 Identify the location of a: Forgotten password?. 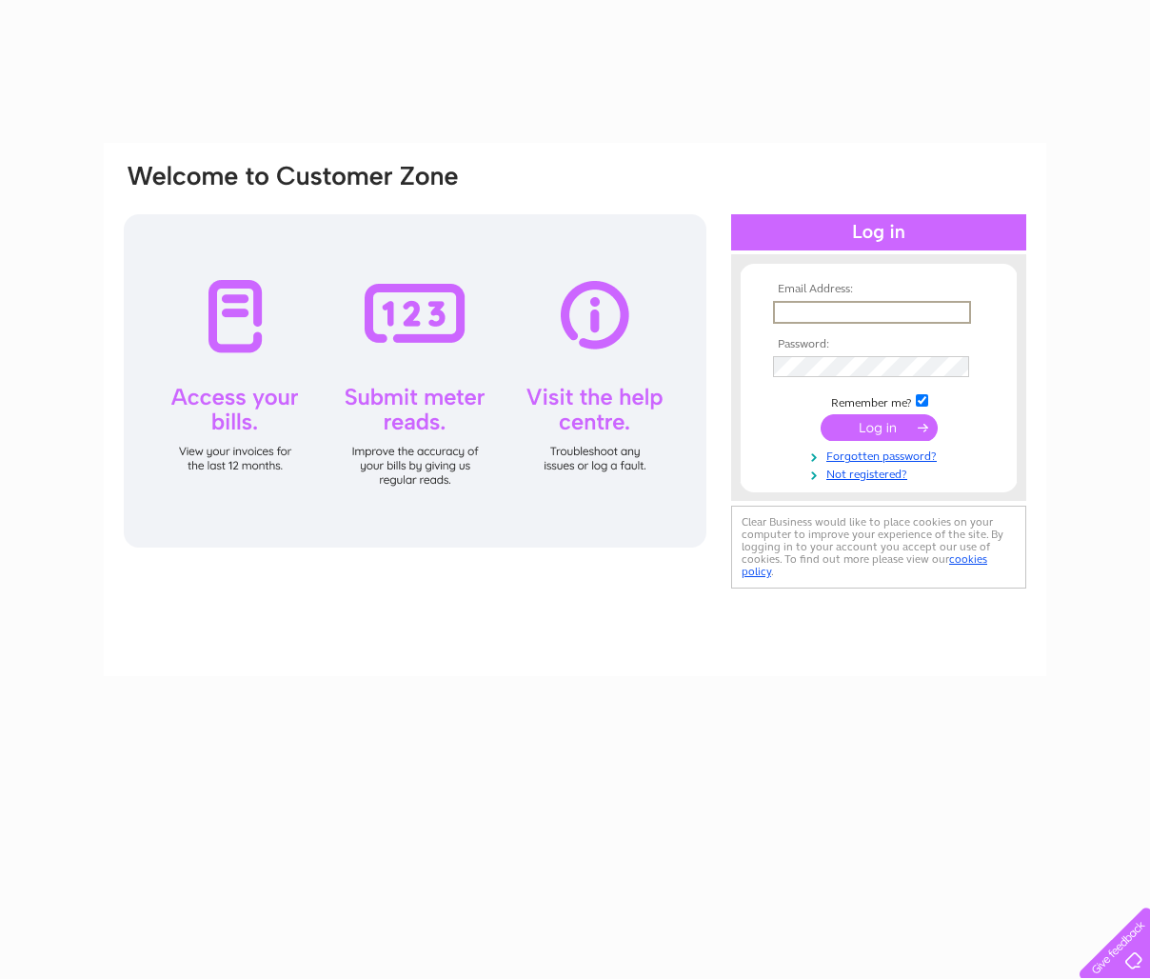
(881, 454).